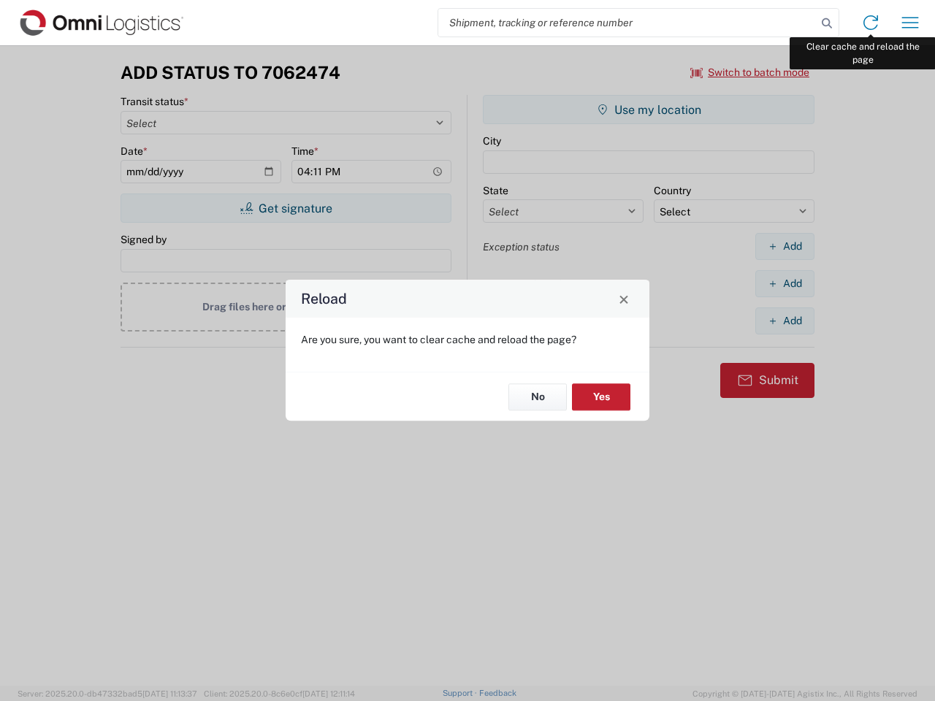  What do you see at coordinates (324, 299) in the screenshot?
I see `h4: Reload` at bounding box center [324, 299].